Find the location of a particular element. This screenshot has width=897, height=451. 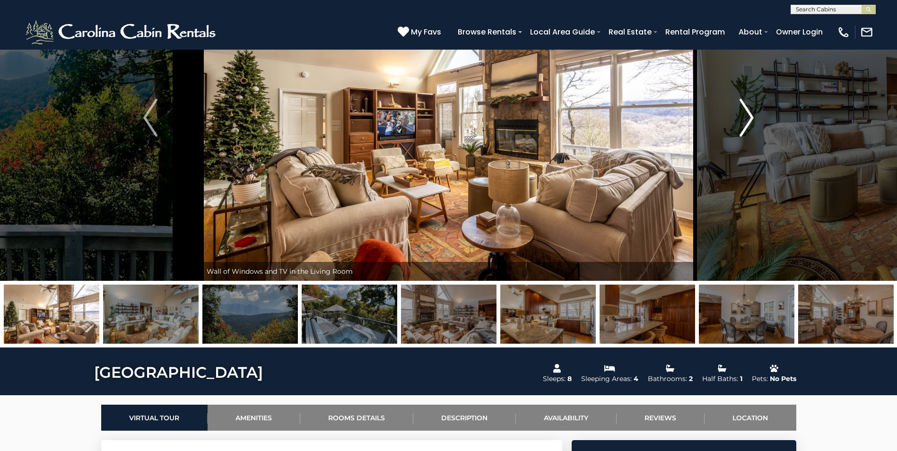

a: Browse Rentals is located at coordinates (487, 32).